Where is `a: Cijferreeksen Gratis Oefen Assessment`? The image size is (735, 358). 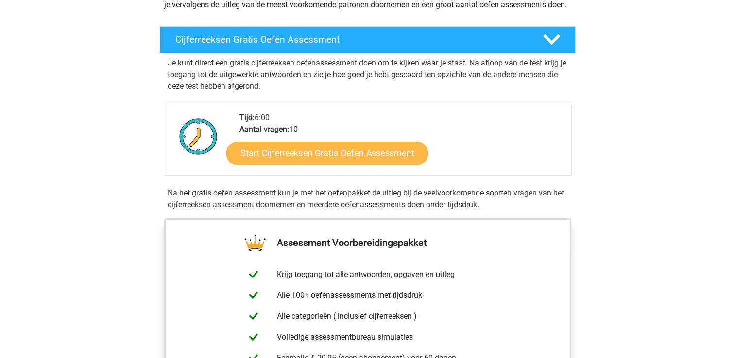
a: Cijferreeksen Gratis Oefen Assessment is located at coordinates (368, 40).